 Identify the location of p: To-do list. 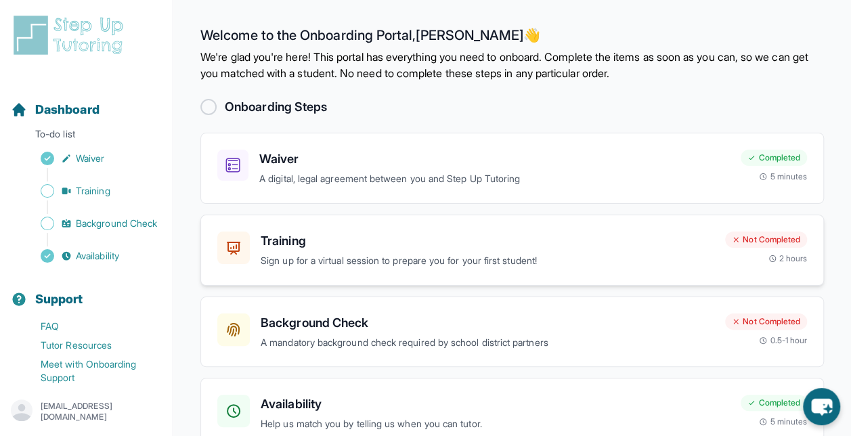
(86, 137).